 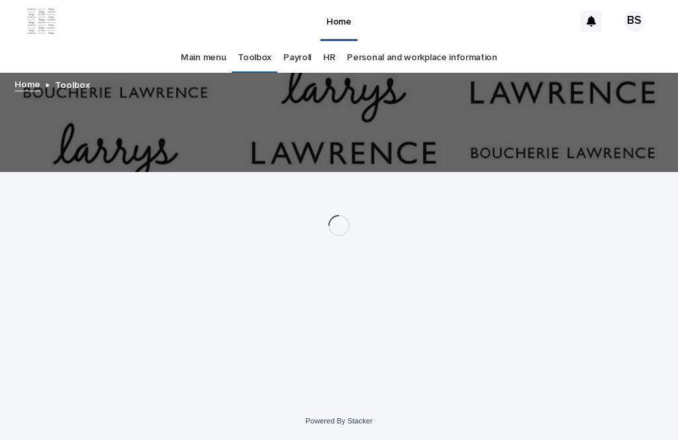 What do you see at coordinates (422, 58) in the screenshot?
I see `a: Personal and workplace information` at bounding box center [422, 58].